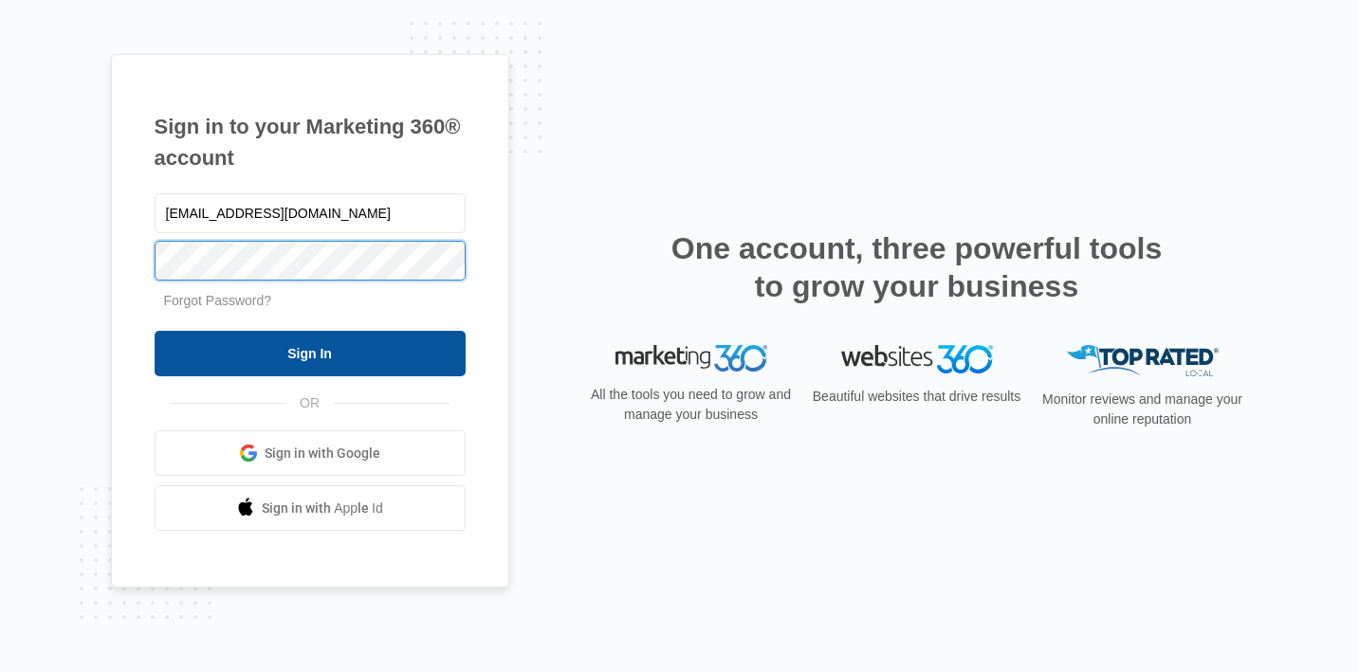  What do you see at coordinates (322, 453) in the screenshot?
I see `span: Sign in with Google` at bounding box center [322, 453].